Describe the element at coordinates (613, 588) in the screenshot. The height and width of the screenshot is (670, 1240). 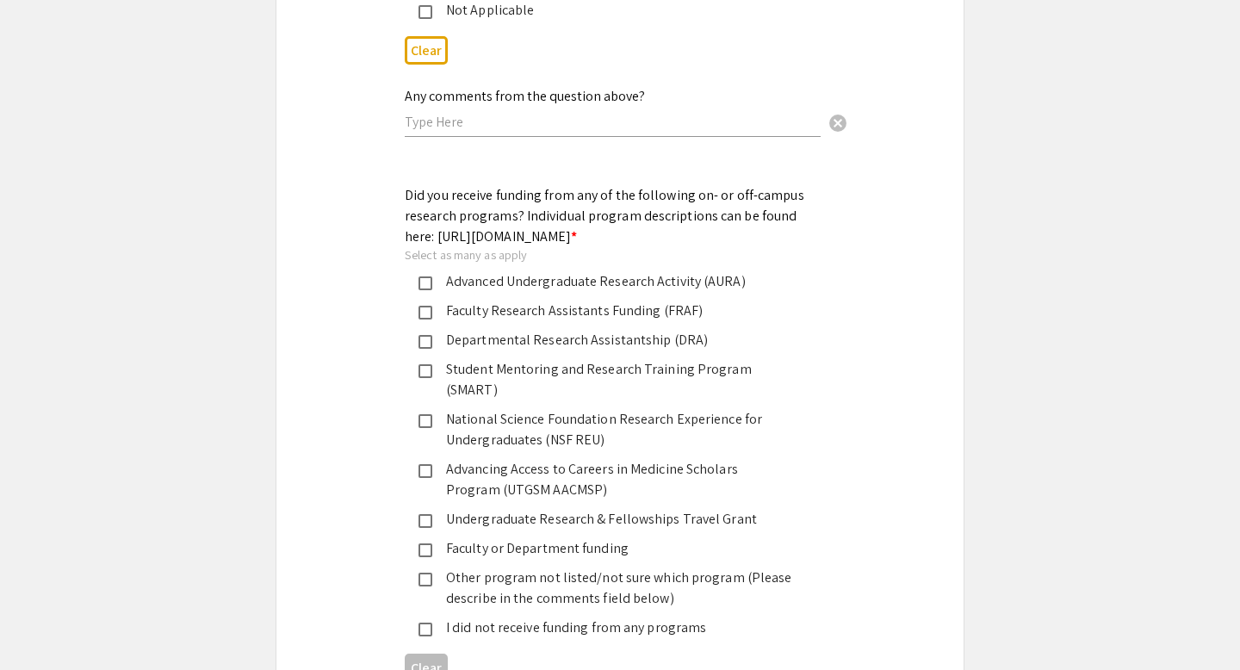
I see `div: Other program not listed/not sure which program (Please describe in the comments field below)` at that location.